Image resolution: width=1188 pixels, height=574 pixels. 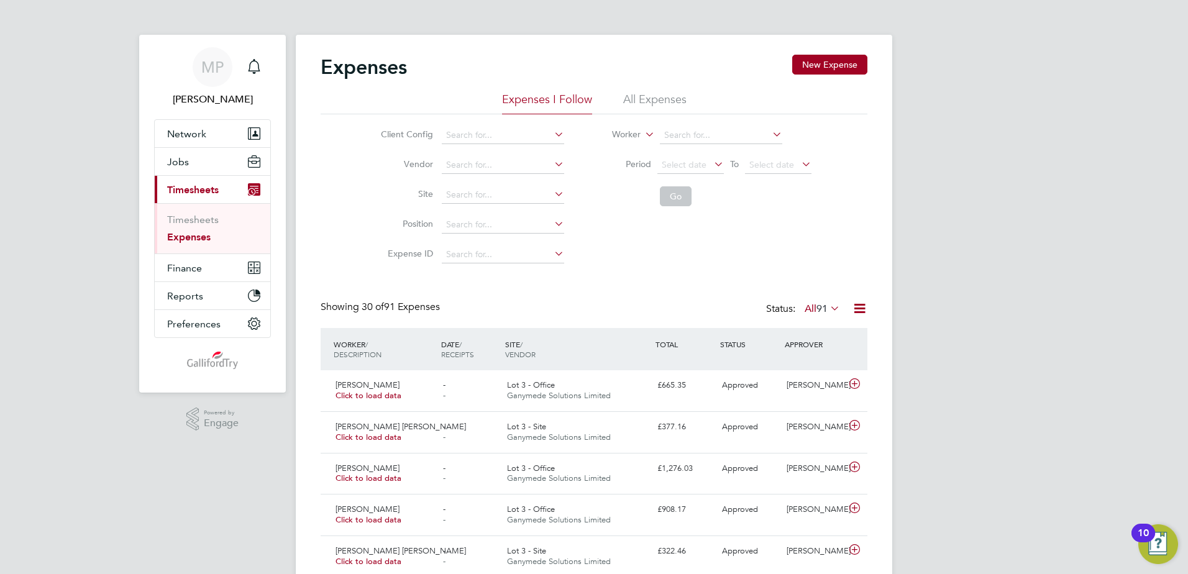 I want to click on nav: Main navigation, so click(x=212, y=214).